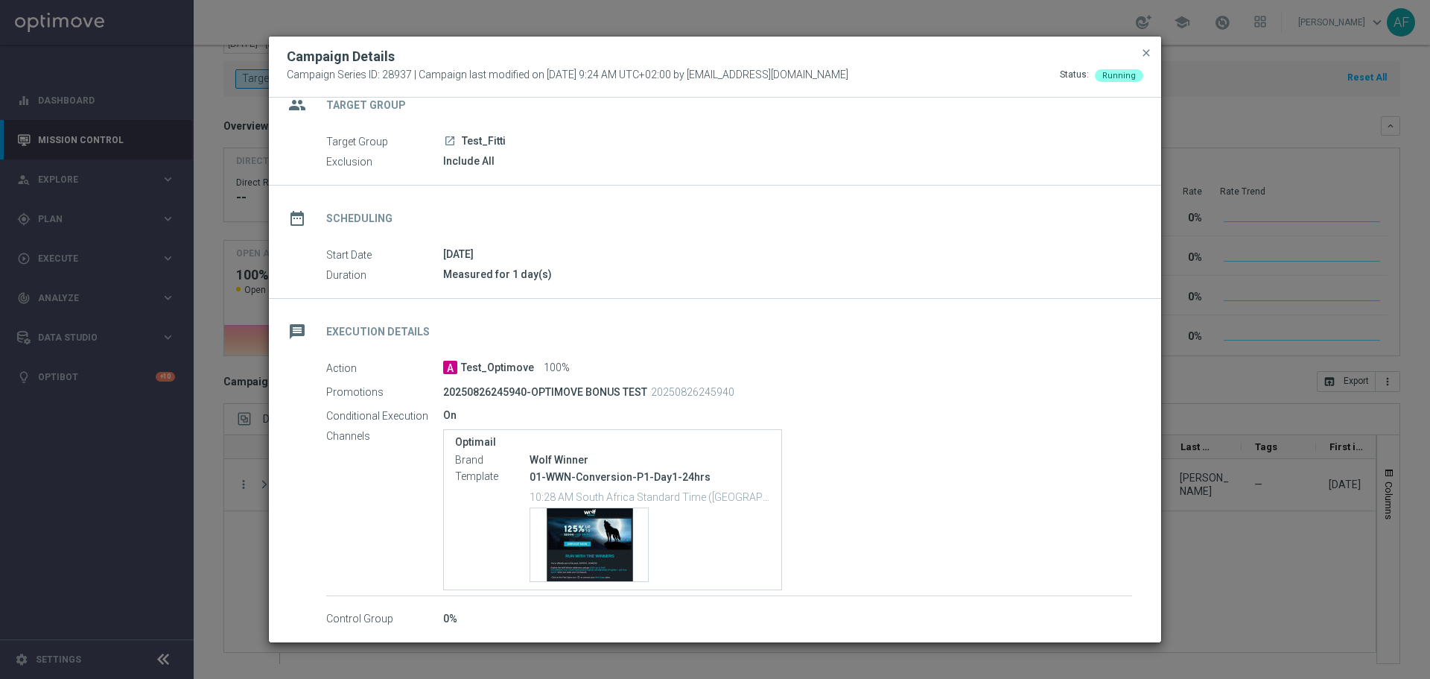 The height and width of the screenshot is (679, 1430). Describe the element at coordinates (384, 368) in the screenshot. I see `label: Action` at that location.